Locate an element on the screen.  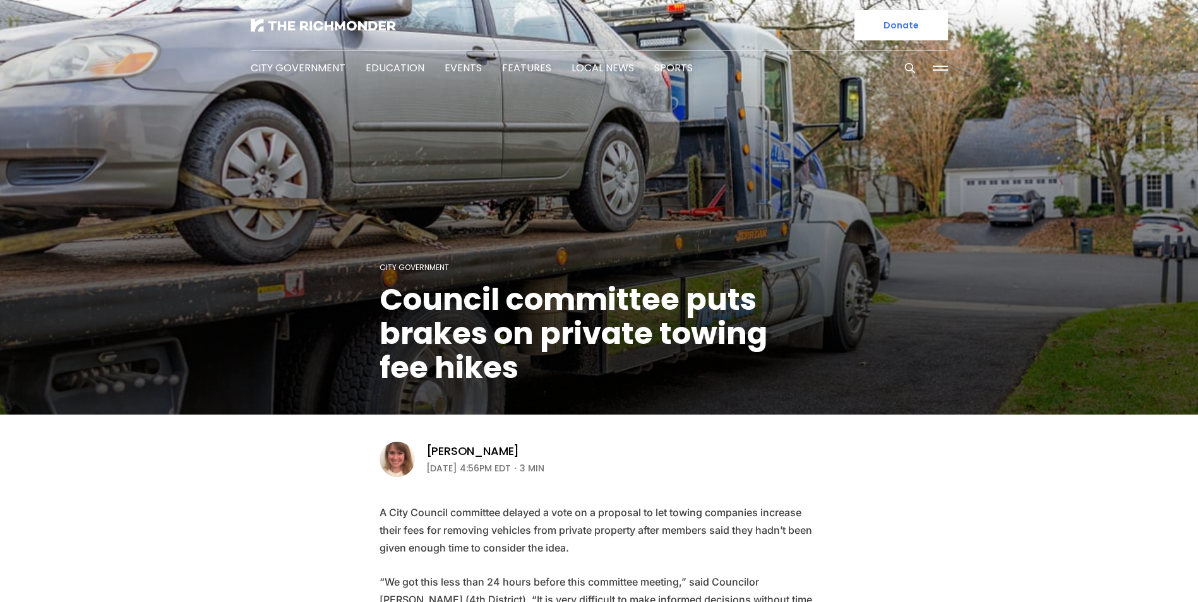
img: Sarah Vogelsong is located at coordinates (397, 460).